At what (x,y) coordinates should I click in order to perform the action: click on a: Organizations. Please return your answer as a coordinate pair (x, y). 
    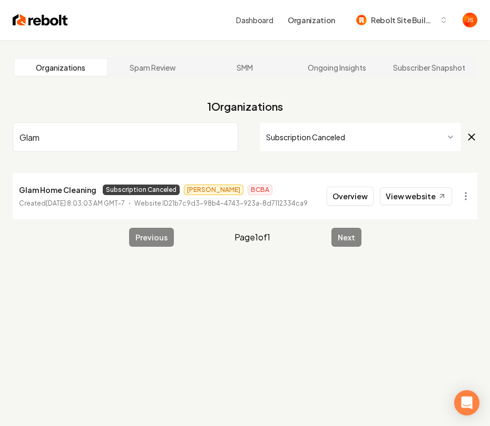
    Looking at the image, I should click on (61, 67).